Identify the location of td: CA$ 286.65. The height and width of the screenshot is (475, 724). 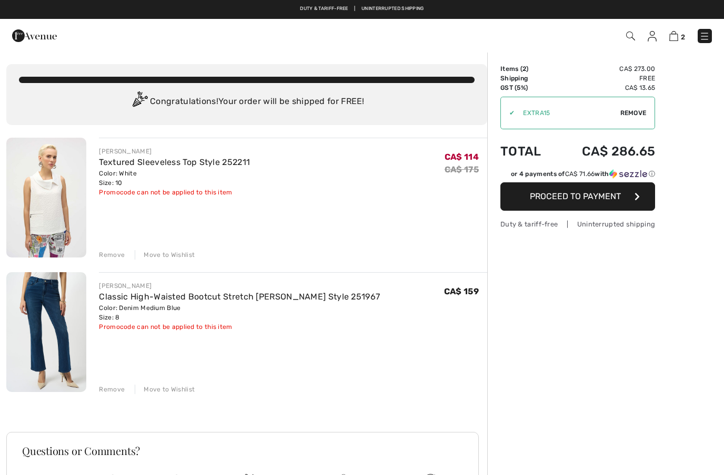
(605, 151).